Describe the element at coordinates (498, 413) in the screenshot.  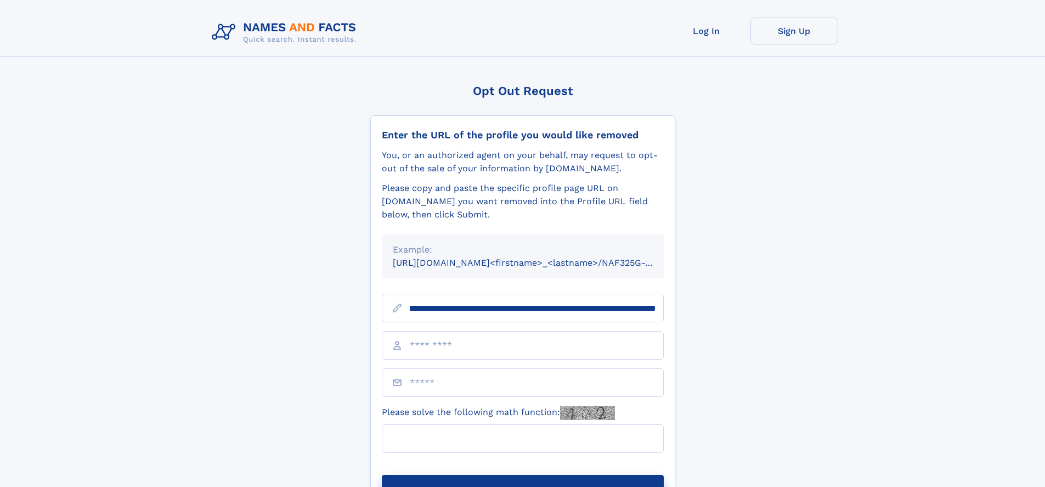
I see `label: Please solve the following math function:` at that location.